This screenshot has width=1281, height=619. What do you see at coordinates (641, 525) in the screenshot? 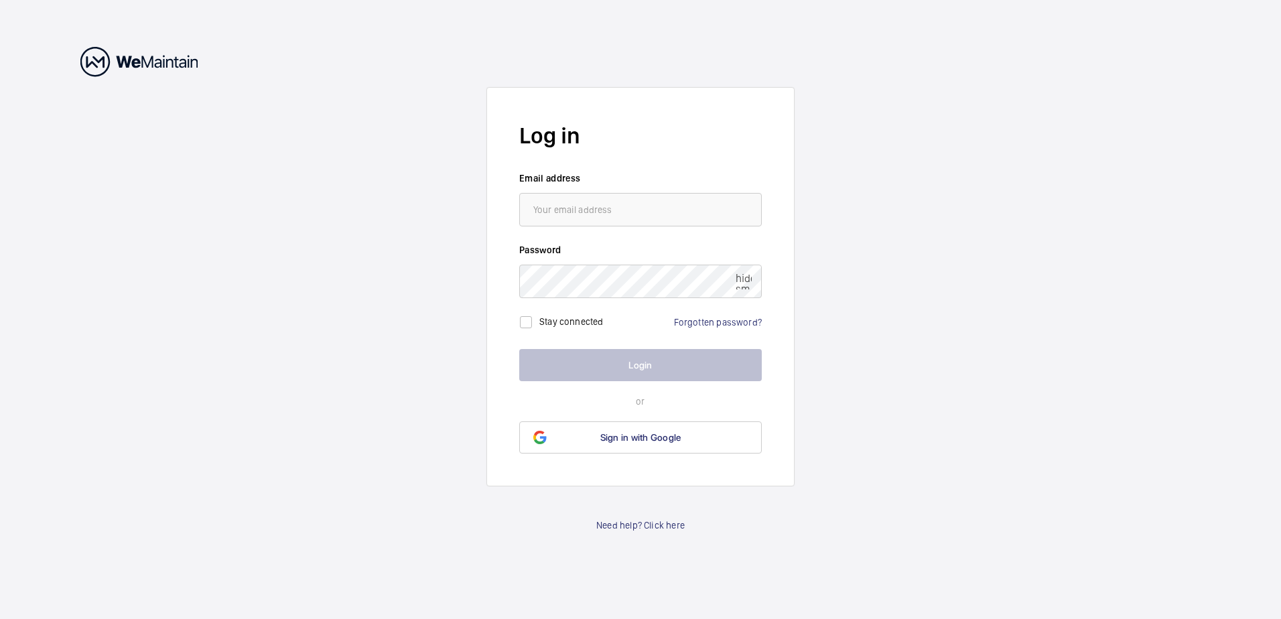
I see `a: Need help? Click here` at bounding box center [641, 525].